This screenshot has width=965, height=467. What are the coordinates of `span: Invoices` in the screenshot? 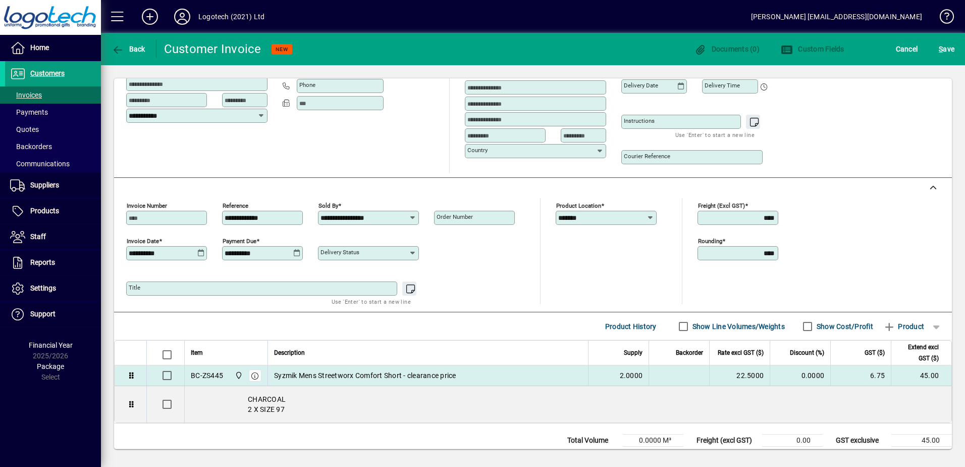 It's located at (26, 95).